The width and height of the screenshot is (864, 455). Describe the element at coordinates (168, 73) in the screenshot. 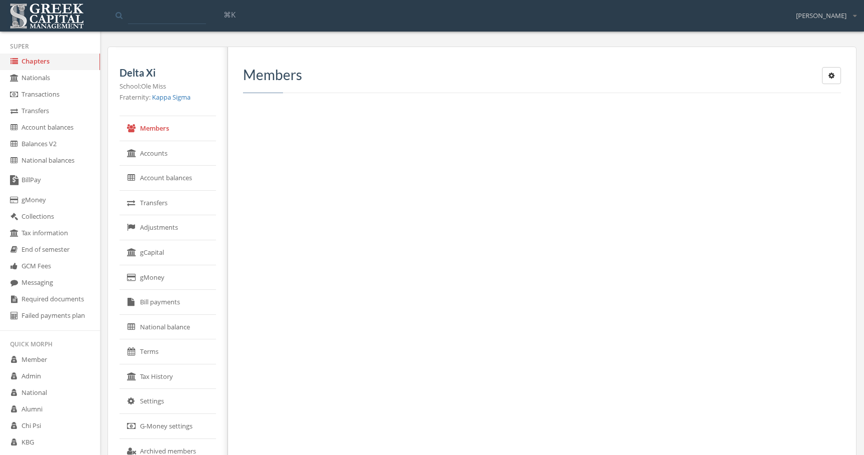

I see `h5: Delta Xi` at that location.